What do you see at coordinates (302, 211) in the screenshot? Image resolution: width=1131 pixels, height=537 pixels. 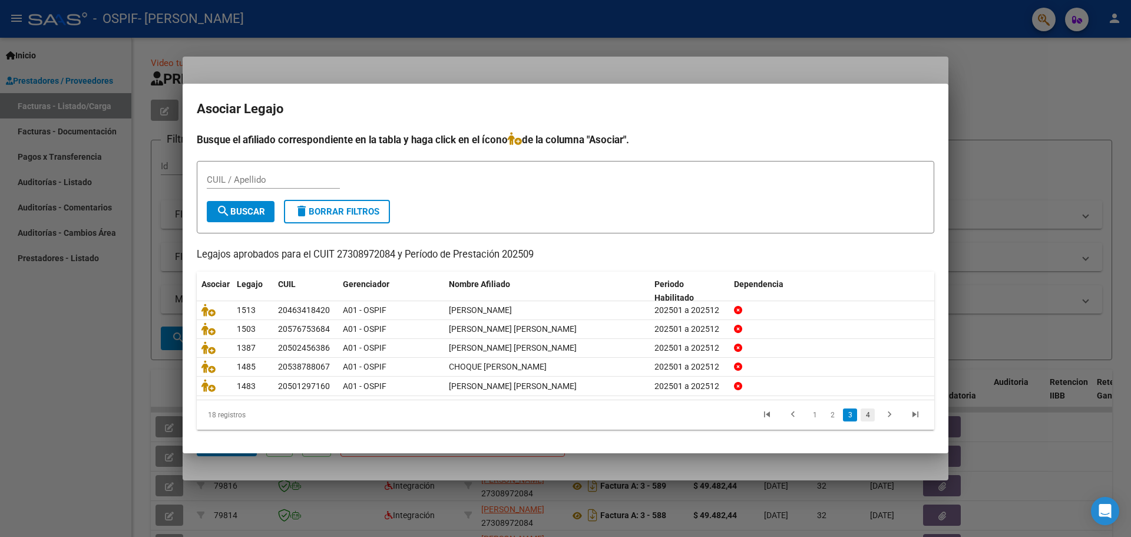 I see `mat-icon: delete` at bounding box center [302, 211].